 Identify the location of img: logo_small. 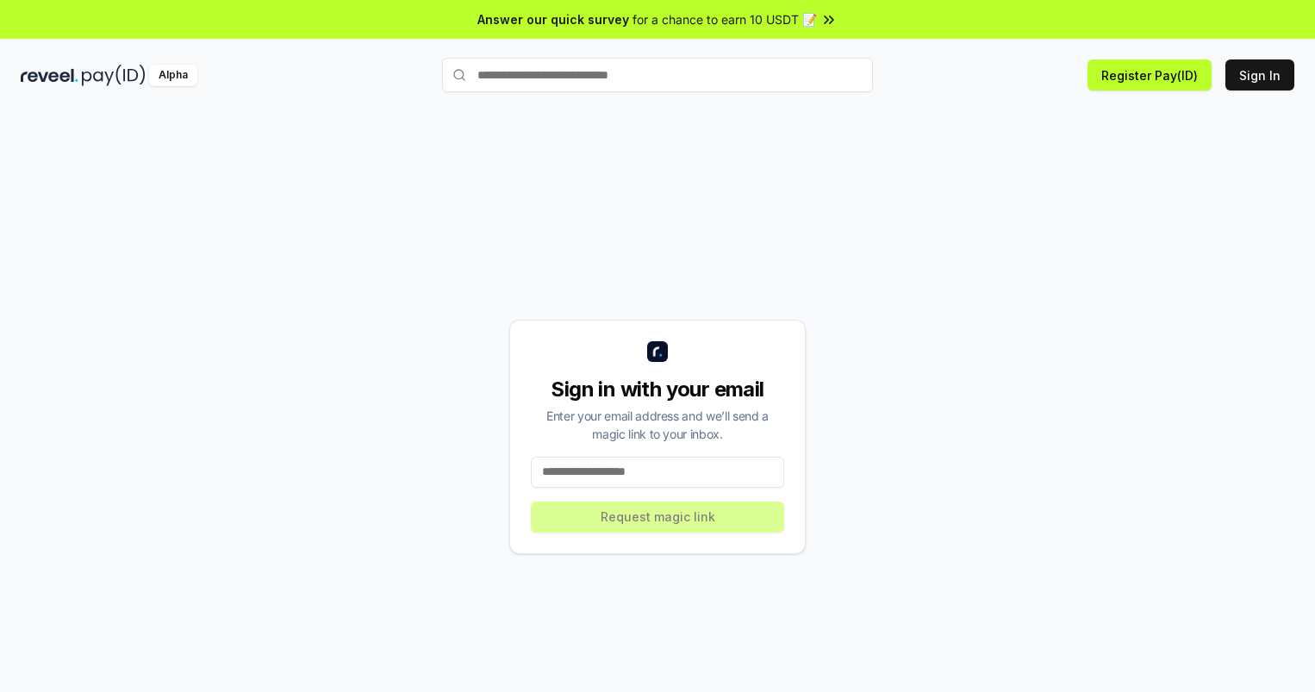
(658, 352).